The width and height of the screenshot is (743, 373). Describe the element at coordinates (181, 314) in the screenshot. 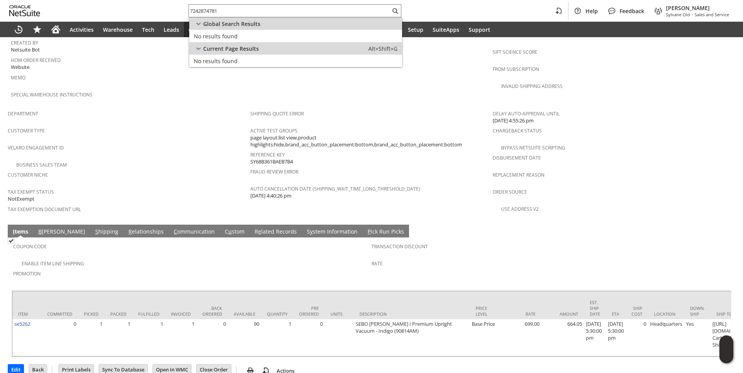

I see `div: Invoiced` at that location.